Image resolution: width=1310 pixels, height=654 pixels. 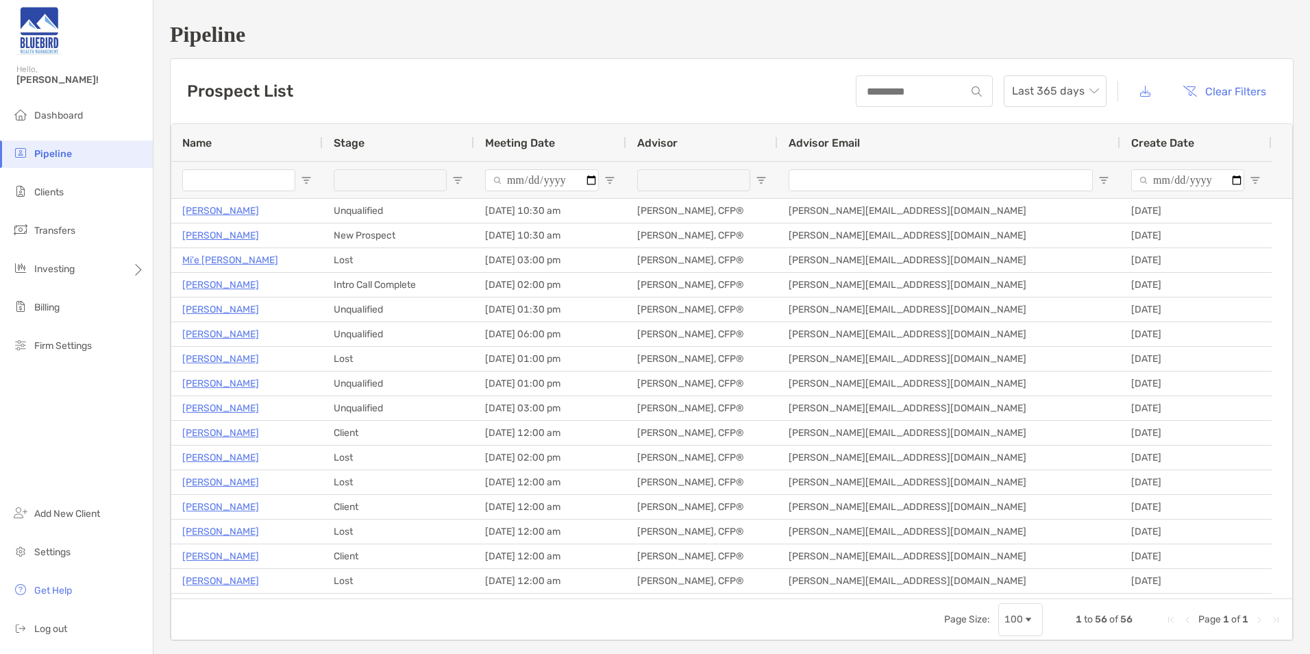 What do you see at coordinates (53, 154) in the screenshot?
I see `span: Pipeline` at bounding box center [53, 154].